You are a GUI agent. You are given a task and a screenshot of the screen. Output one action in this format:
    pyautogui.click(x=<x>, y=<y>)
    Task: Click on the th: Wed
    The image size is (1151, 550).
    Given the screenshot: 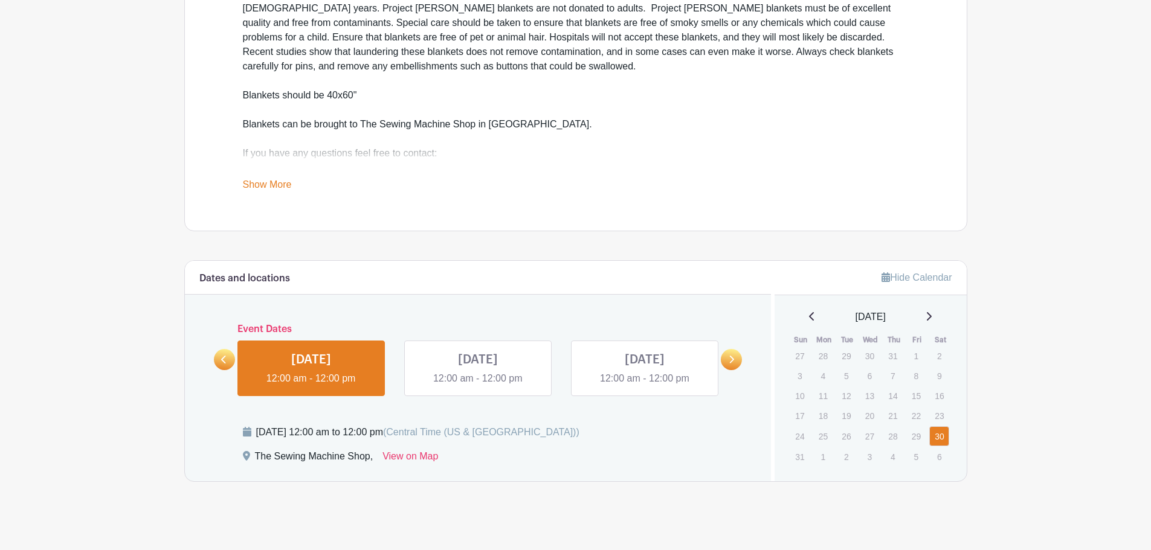 What is the action you would take?
    pyautogui.click(x=871, y=340)
    